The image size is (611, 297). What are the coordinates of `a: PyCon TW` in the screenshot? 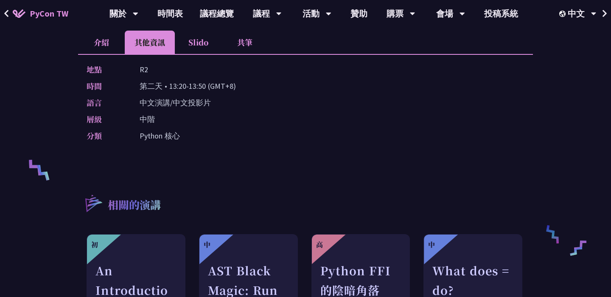 It's located at (40, 14).